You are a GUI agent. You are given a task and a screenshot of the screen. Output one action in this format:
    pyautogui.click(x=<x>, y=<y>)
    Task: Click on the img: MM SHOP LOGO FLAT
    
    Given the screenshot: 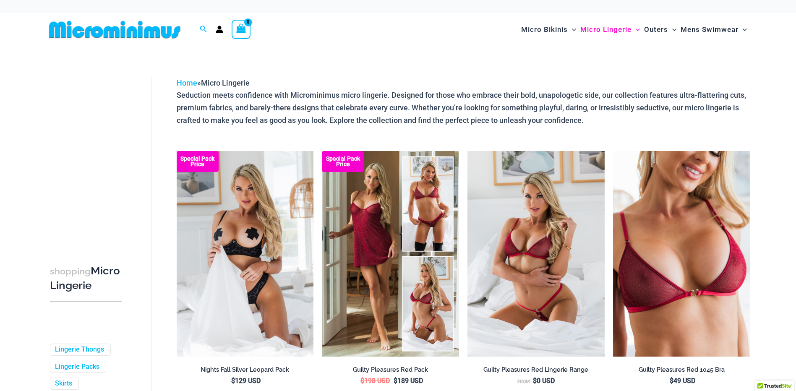 What is the action you would take?
    pyautogui.click(x=115, y=29)
    